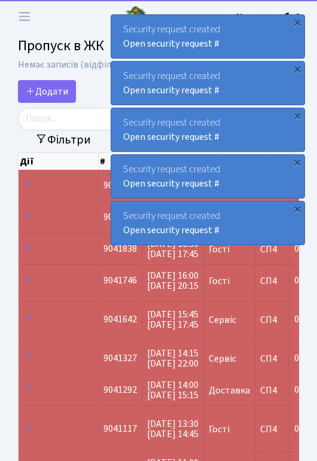  What do you see at coordinates (136, 17) in the screenshot?
I see `img: logo.png` at bounding box center [136, 17].